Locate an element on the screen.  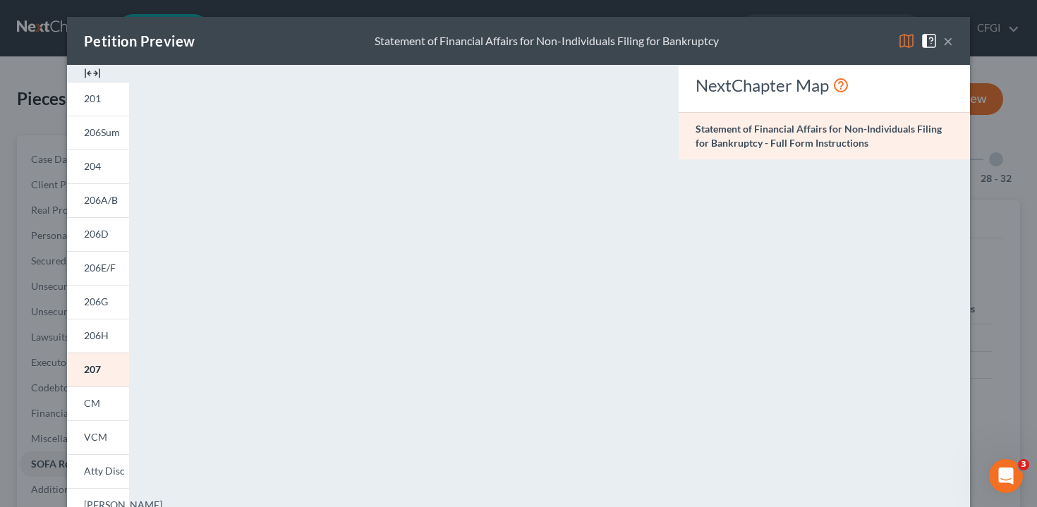
img: help-close-5ba153eb36485ed6c1ea00a893f15db1cb9b99d6cae46e1a8edb6c62d00a1a76.svg is located at coordinates (929, 41).